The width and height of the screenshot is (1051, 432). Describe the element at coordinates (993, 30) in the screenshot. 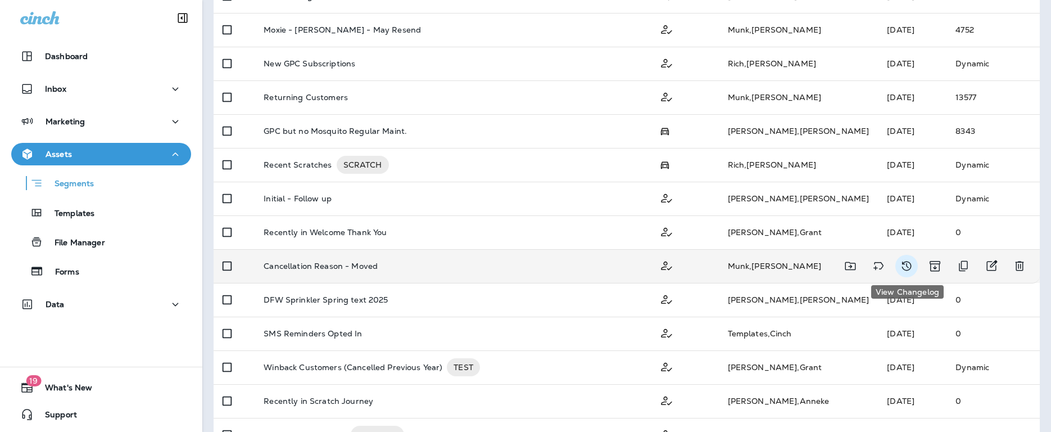

I see `td: 4752` at that location.